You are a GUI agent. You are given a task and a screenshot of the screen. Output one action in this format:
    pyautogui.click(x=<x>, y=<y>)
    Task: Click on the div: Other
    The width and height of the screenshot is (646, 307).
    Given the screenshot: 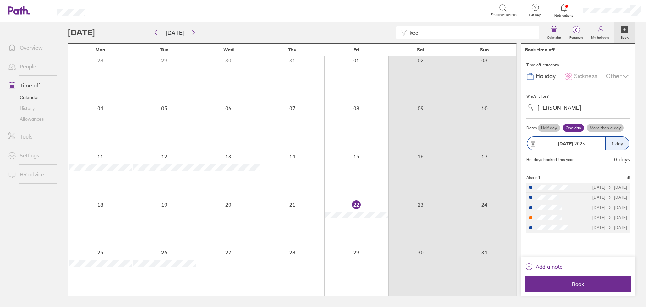 What is the action you would take?
    pyautogui.click(x=618, y=76)
    